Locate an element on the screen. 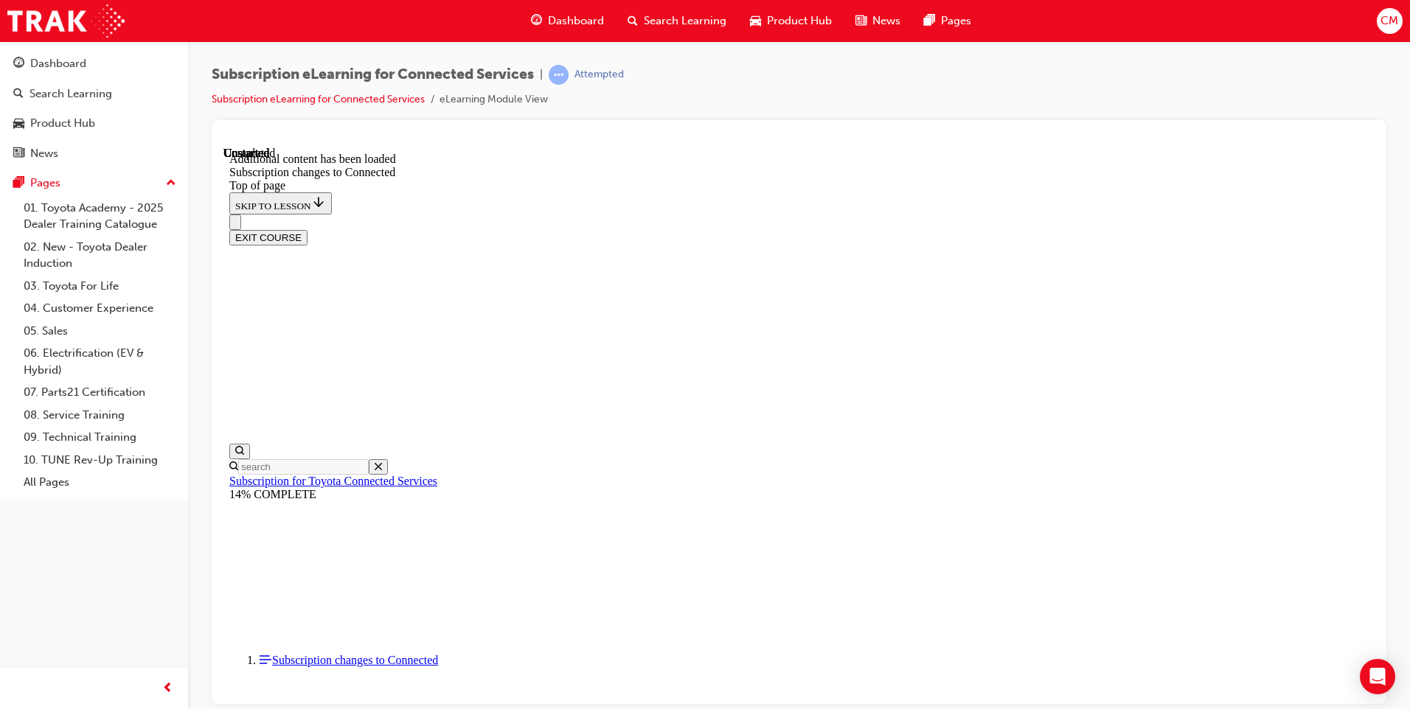  span: Pages is located at coordinates (956, 21).